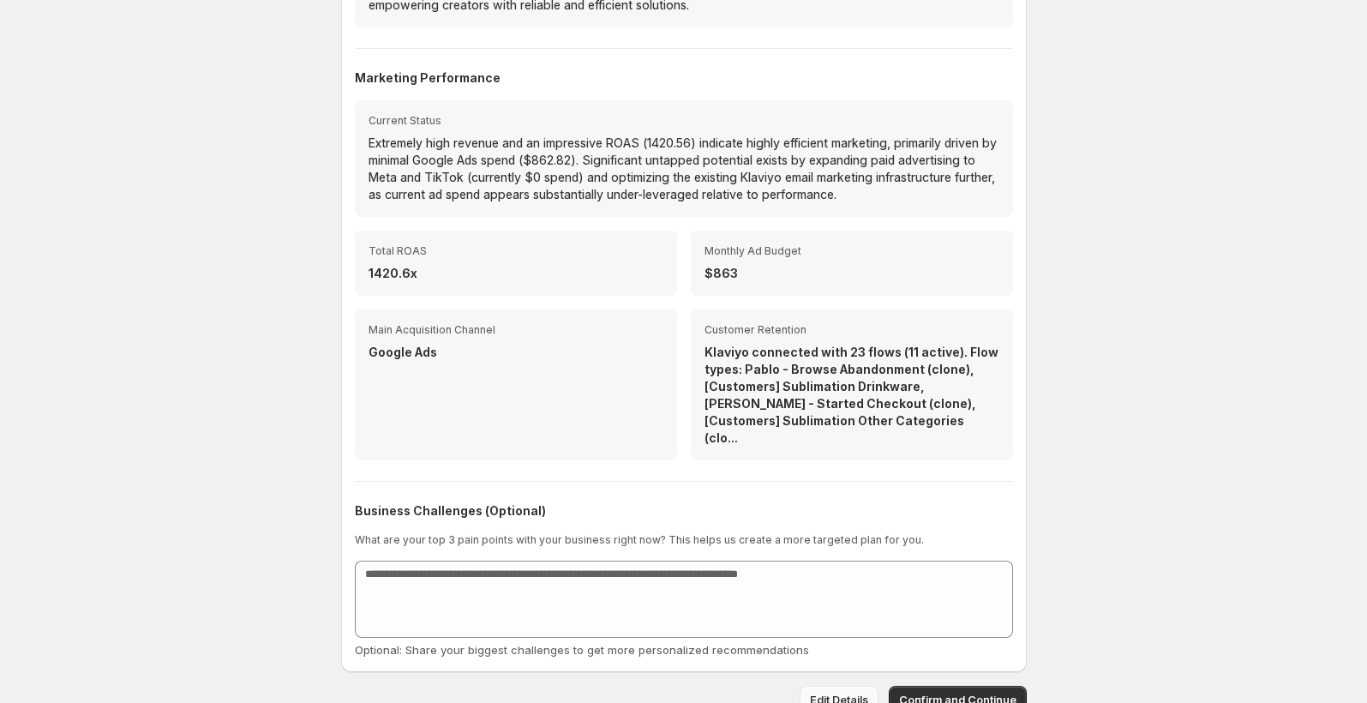 The image size is (1367, 703). What do you see at coordinates (516, 352) in the screenshot?
I see `p: Google Ads` at bounding box center [516, 352].